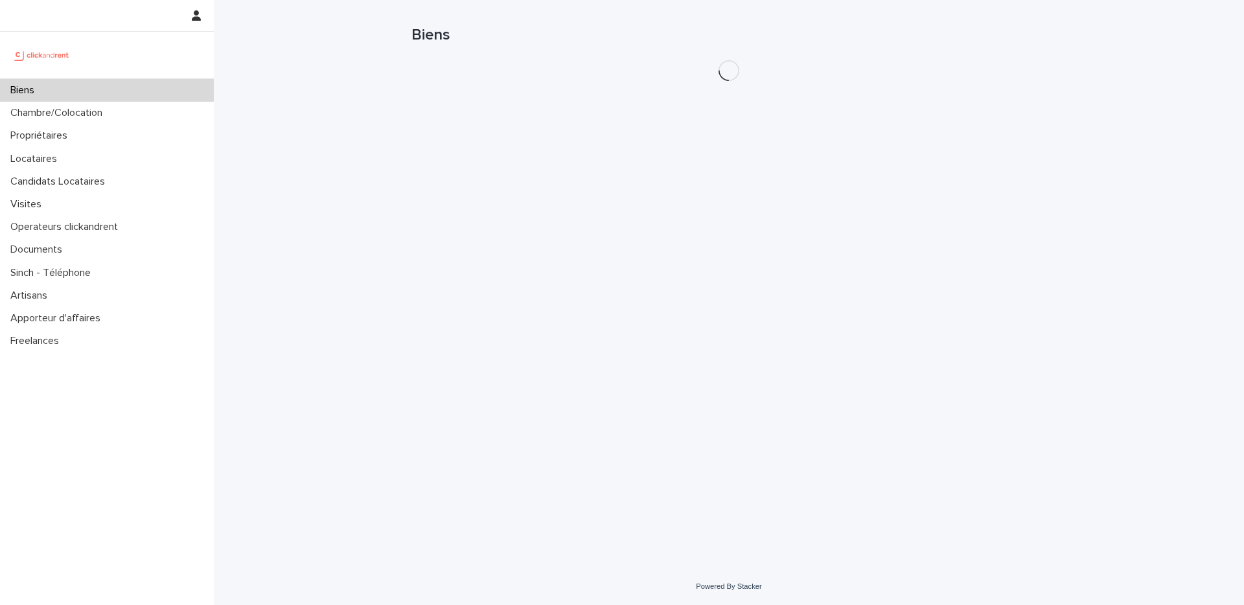 Image resolution: width=1244 pixels, height=605 pixels. I want to click on p: Operateurs clickandrent, so click(67, 227).